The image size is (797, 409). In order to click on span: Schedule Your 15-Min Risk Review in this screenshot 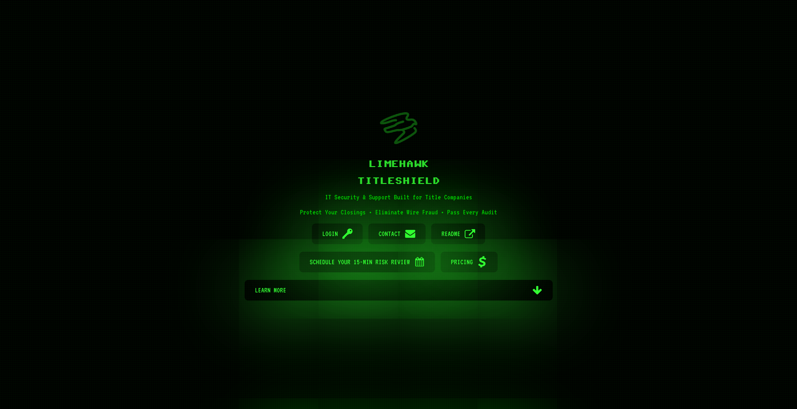, I will do `click(360, 262)`.